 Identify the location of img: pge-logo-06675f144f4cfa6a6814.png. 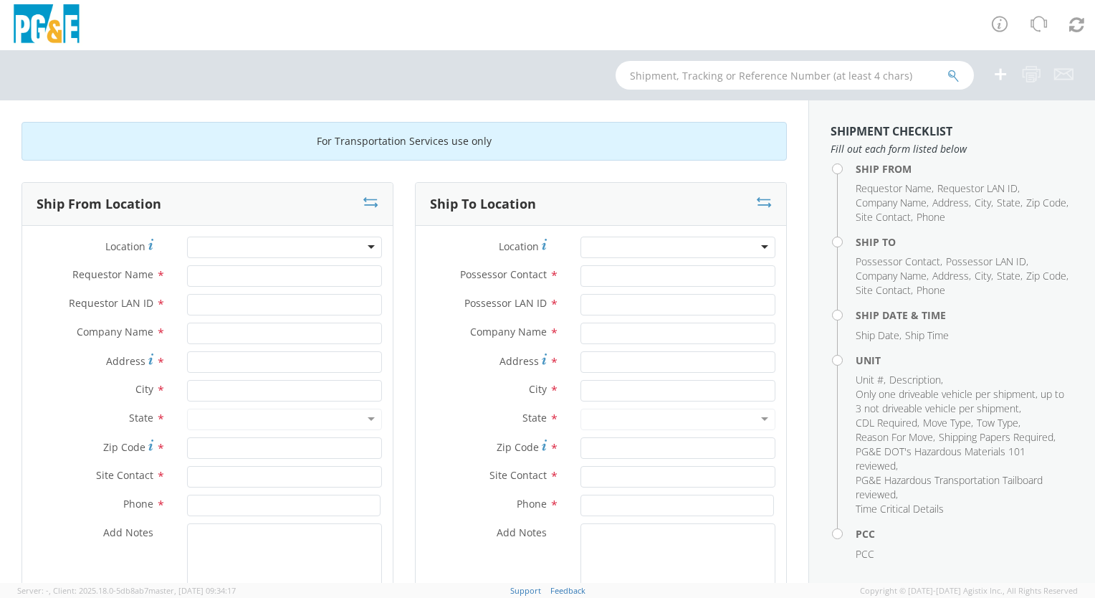
(47, 25).